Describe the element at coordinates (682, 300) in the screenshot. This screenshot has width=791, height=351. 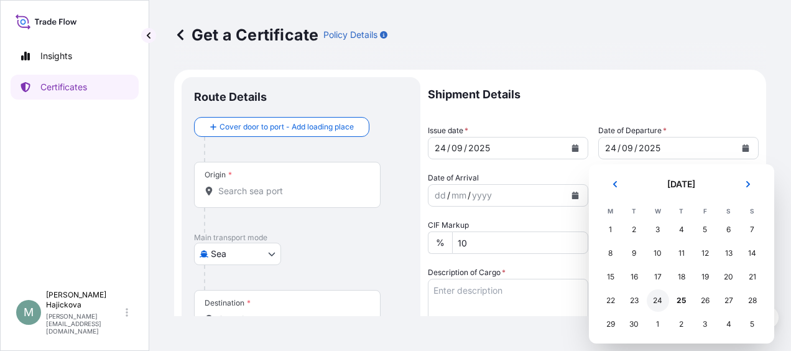
I see `div: Today, Thursday 25 September 2025` at that location.